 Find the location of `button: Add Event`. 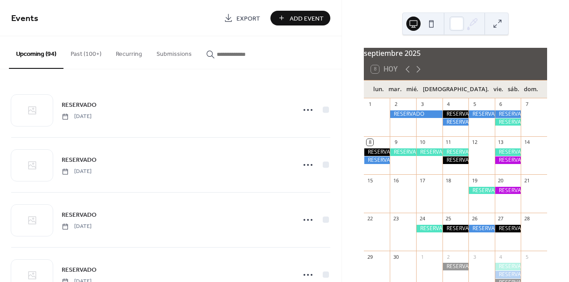

button: Add Event is located at coordinates (301, 18).